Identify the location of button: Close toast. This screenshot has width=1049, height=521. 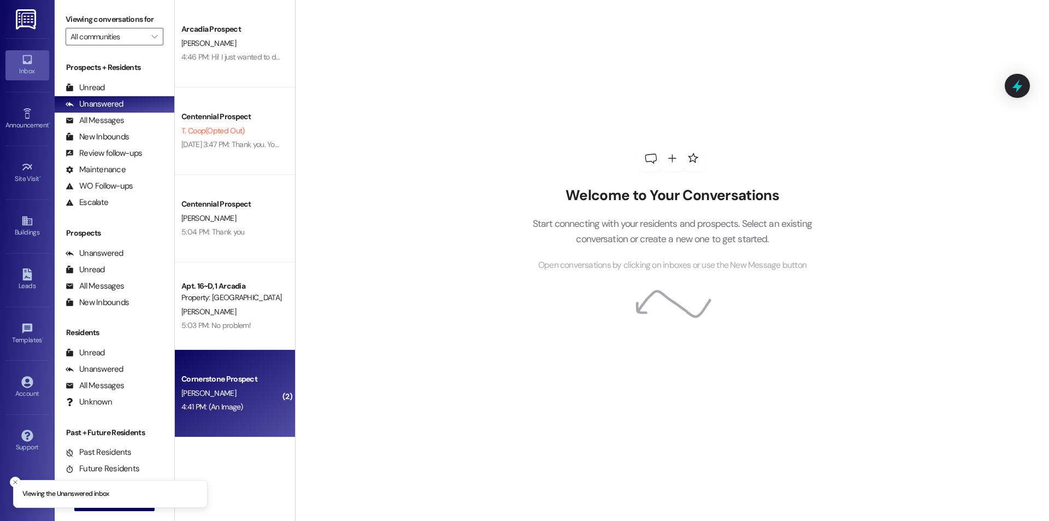
(15, 482).